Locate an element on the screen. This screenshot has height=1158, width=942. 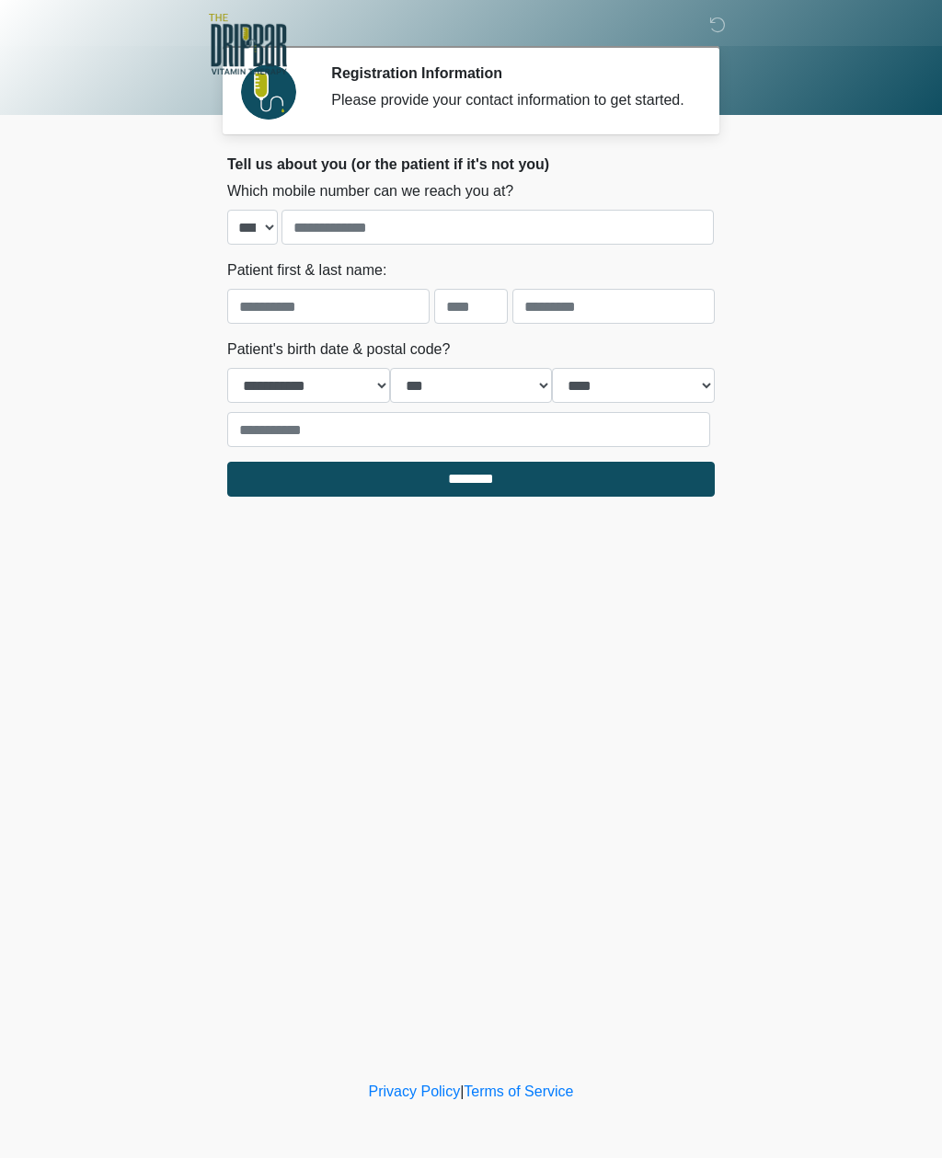
a: Terms of Service is located at coordinates (518, 1091).